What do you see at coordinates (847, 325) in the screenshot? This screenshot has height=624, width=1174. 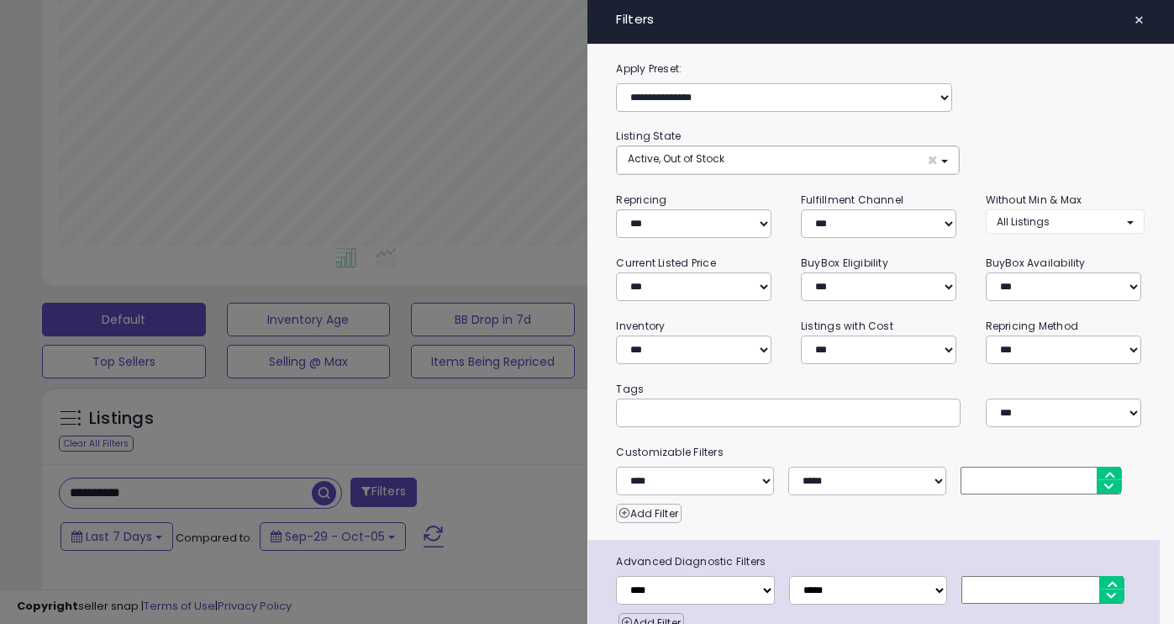 I see `small: Listings with Cost` at bounding box center [847, 325].